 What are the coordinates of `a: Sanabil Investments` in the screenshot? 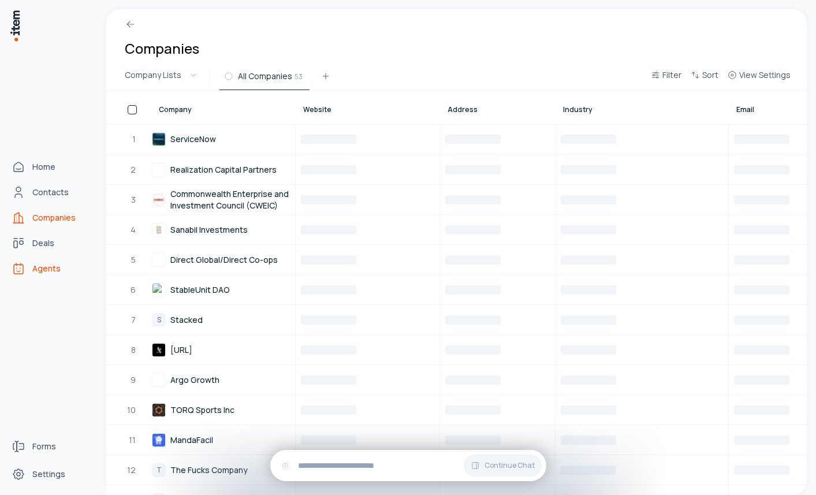 It's located at (223, 229).